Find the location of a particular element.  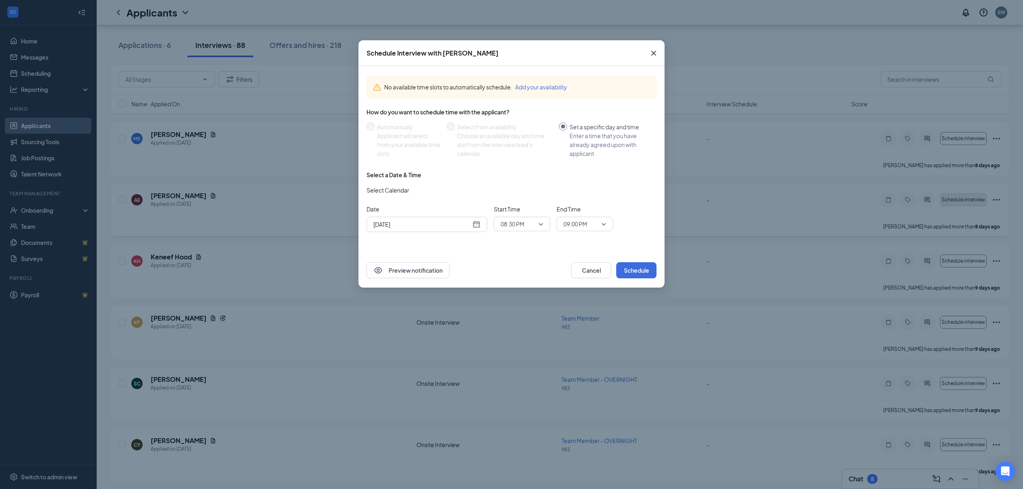

svg: Warning is located at coordinates (377, 87).